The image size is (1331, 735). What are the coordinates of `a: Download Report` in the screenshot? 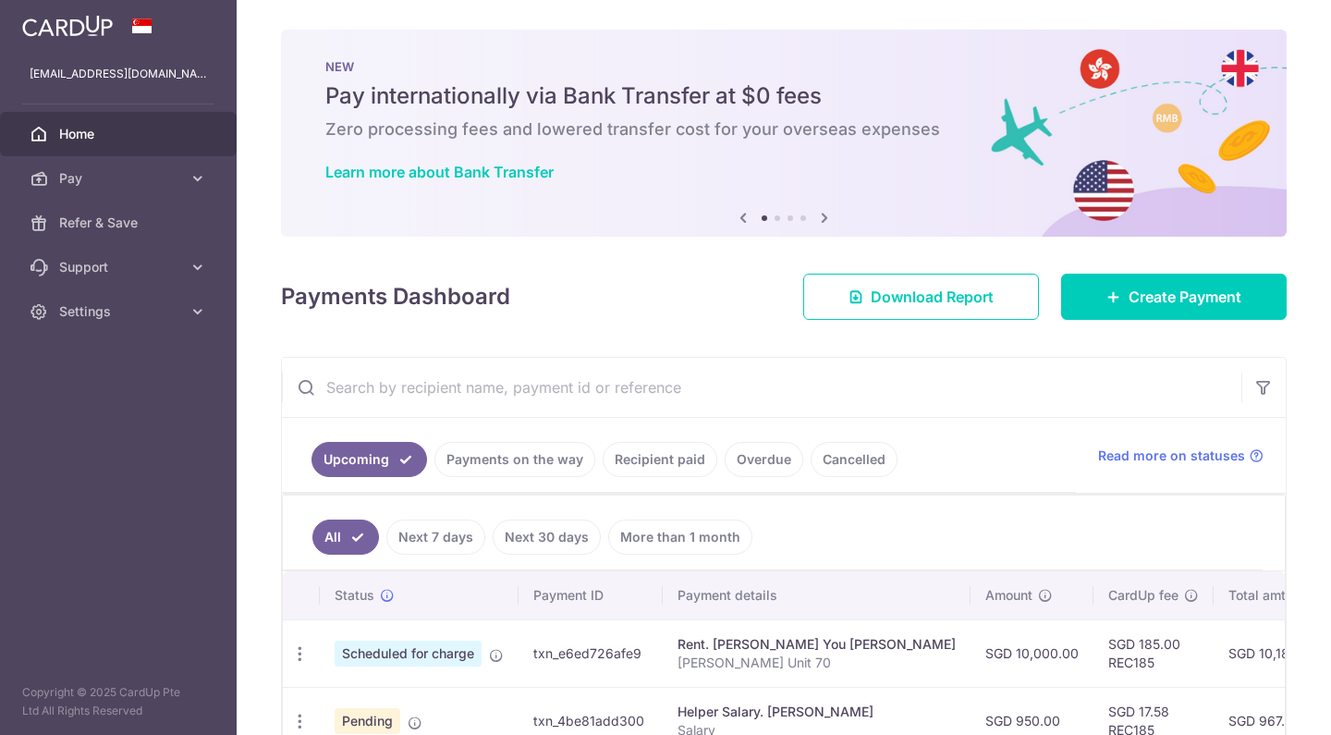 It's located at (921, 297).